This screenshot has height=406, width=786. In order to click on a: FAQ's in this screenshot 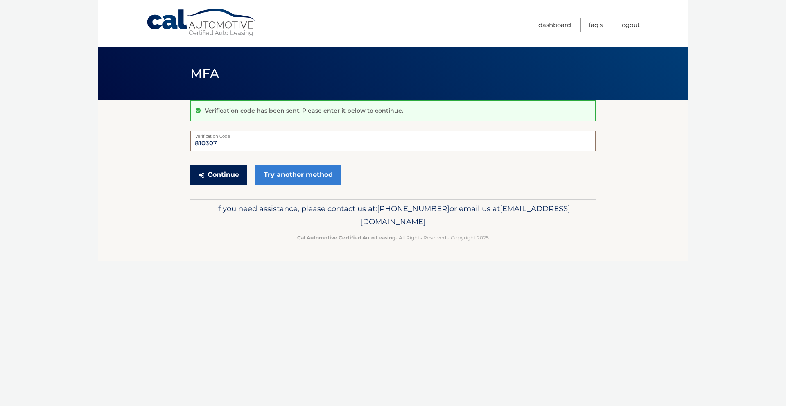, I will do `click(596, 25)`.